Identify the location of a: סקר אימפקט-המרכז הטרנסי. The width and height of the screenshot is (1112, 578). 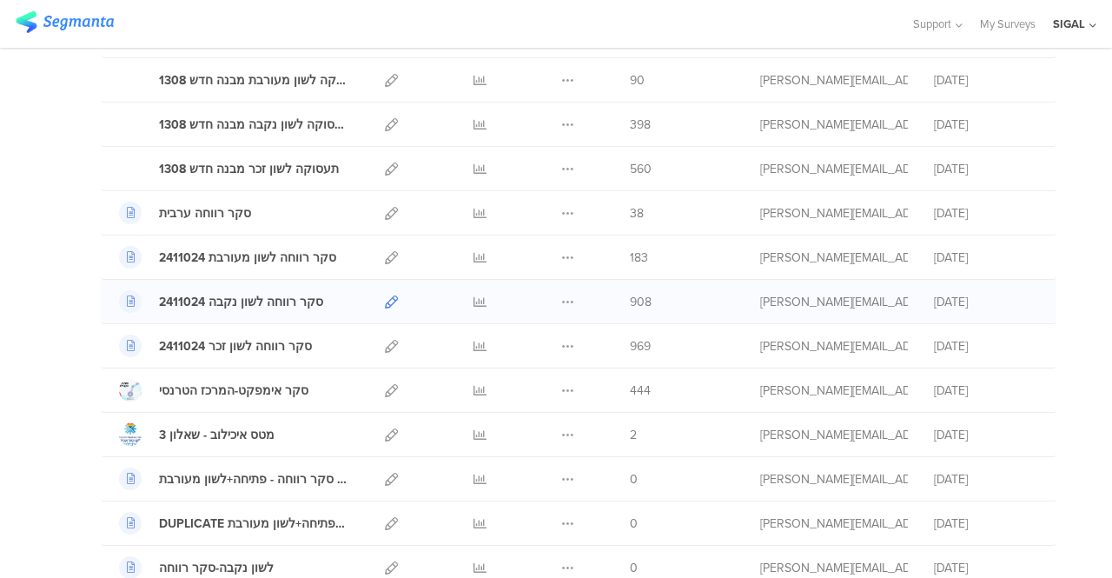
(214, 390).